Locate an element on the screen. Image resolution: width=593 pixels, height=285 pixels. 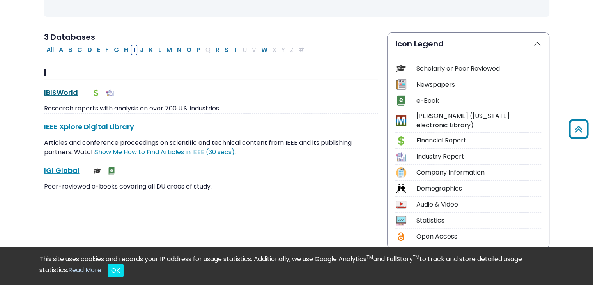
button: Filter Results P is located at coordinates (198, 50).